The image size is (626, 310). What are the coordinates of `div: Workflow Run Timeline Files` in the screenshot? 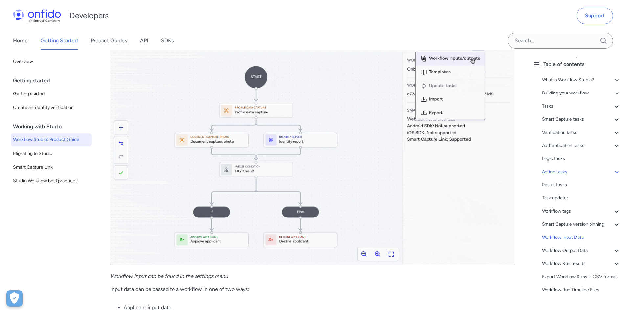 It's located at (581, 290).